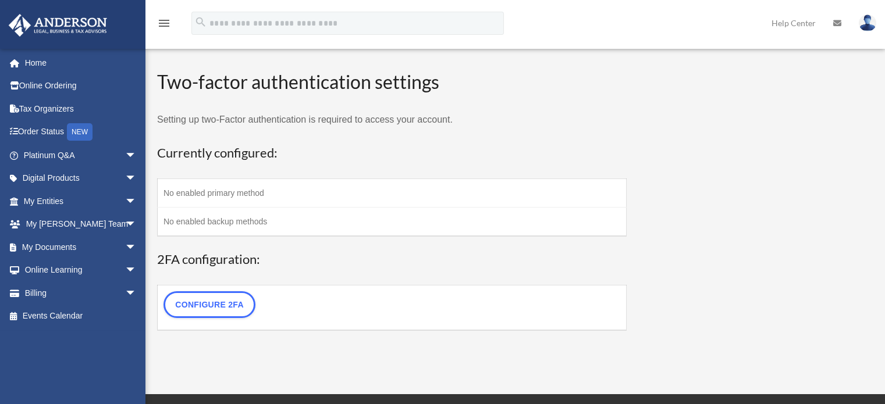 Image resolution: width=885 pixels, height=404 pixels. I want to click on a: menu, so click(164, 25).